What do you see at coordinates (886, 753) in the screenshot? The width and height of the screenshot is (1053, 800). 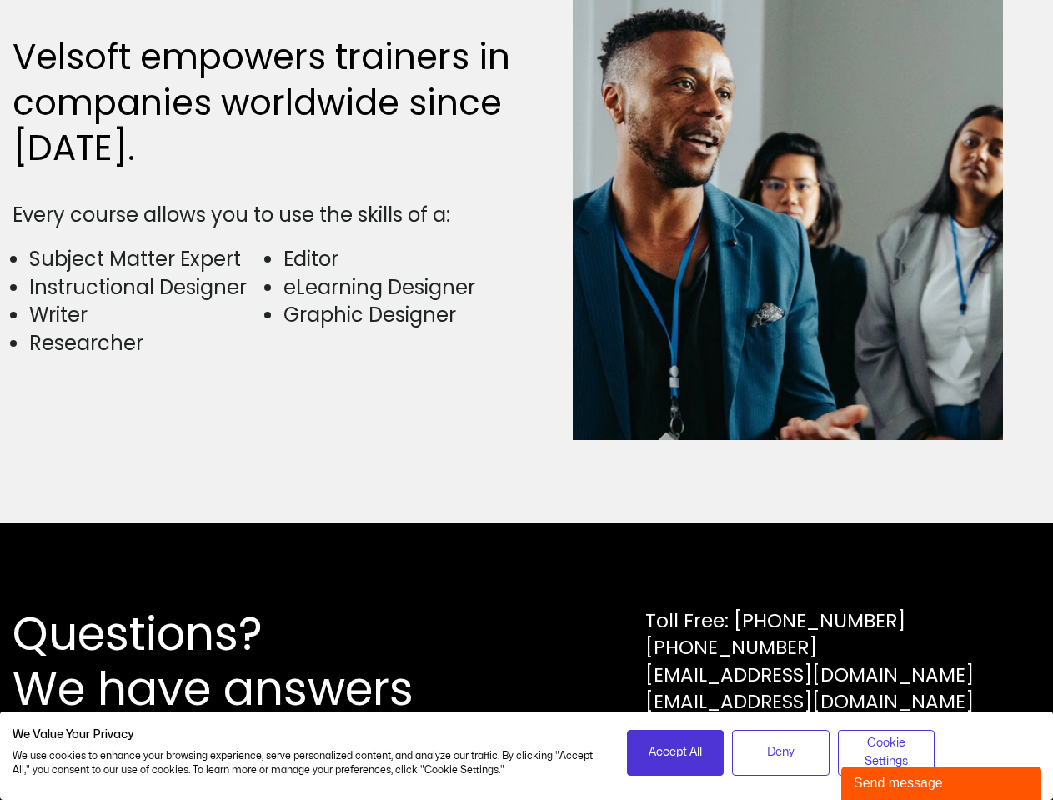 I see `span: Cookie Settings` at bounding box center [886, 753].